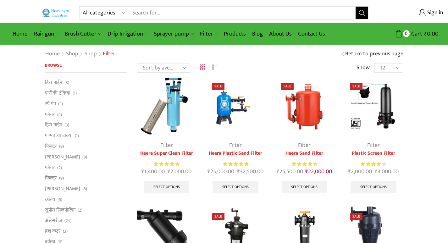  Describe the element at coordinates (174, 34) in the screenshot. I see `a: Sprayer pump` at that location.